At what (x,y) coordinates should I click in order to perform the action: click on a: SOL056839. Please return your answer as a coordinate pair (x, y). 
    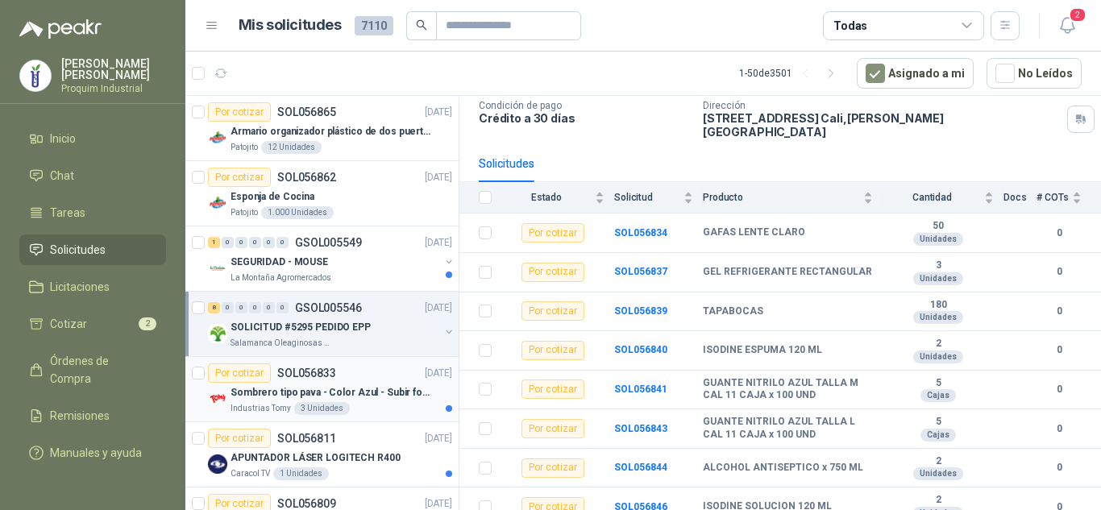
    Looking at the image, I should click on (641, 311).